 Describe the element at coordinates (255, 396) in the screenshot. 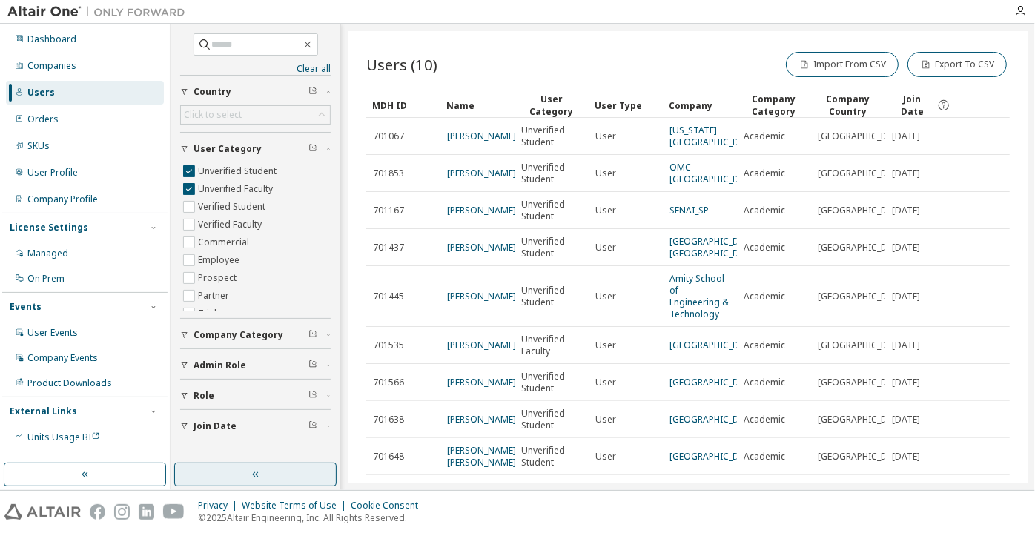

I see `button: Role` at that location.